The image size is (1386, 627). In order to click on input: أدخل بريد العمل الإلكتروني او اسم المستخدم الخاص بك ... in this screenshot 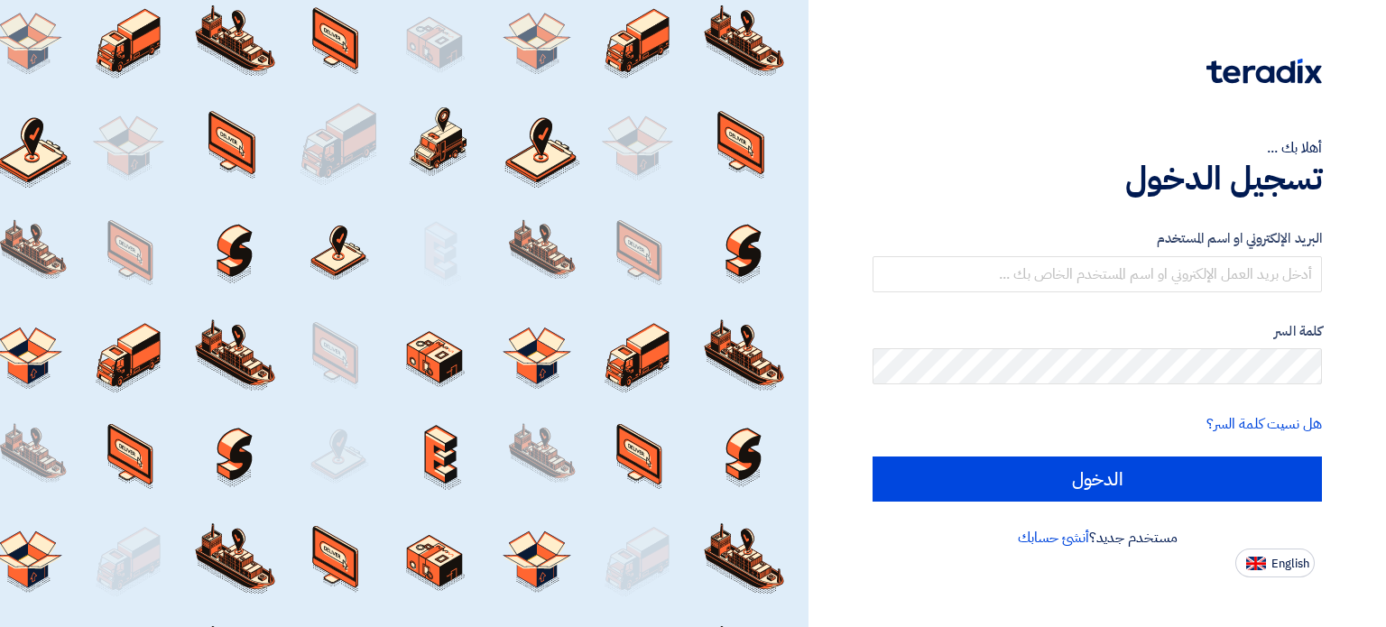, I will do `click(1097, 274)`.